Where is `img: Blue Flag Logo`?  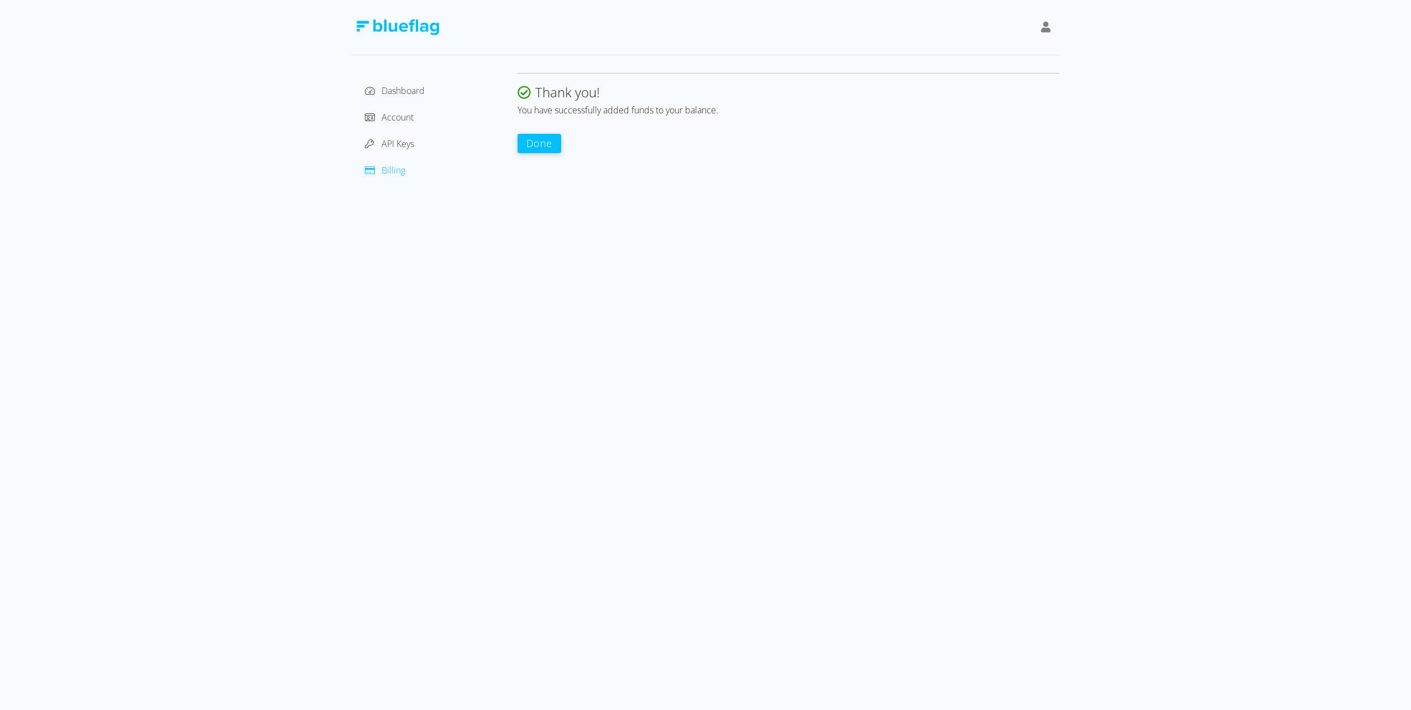
img: Blue Flag Logo is located at coordinates (397, 27).